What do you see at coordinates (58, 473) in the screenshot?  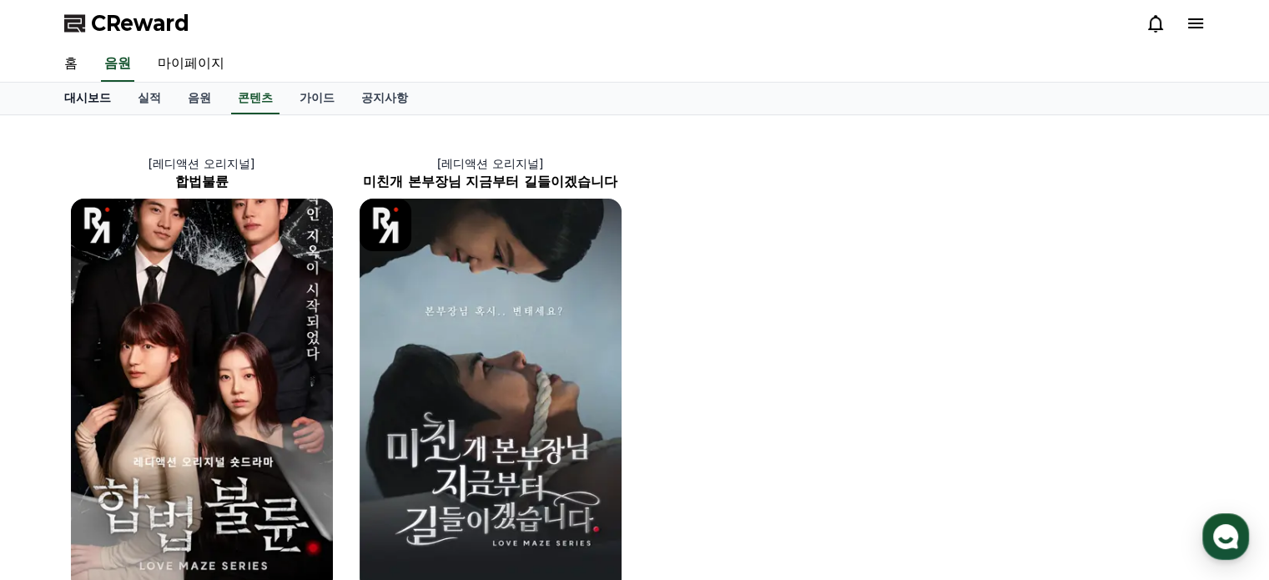 I see `span: 홈` at bounding box center [58, 473].